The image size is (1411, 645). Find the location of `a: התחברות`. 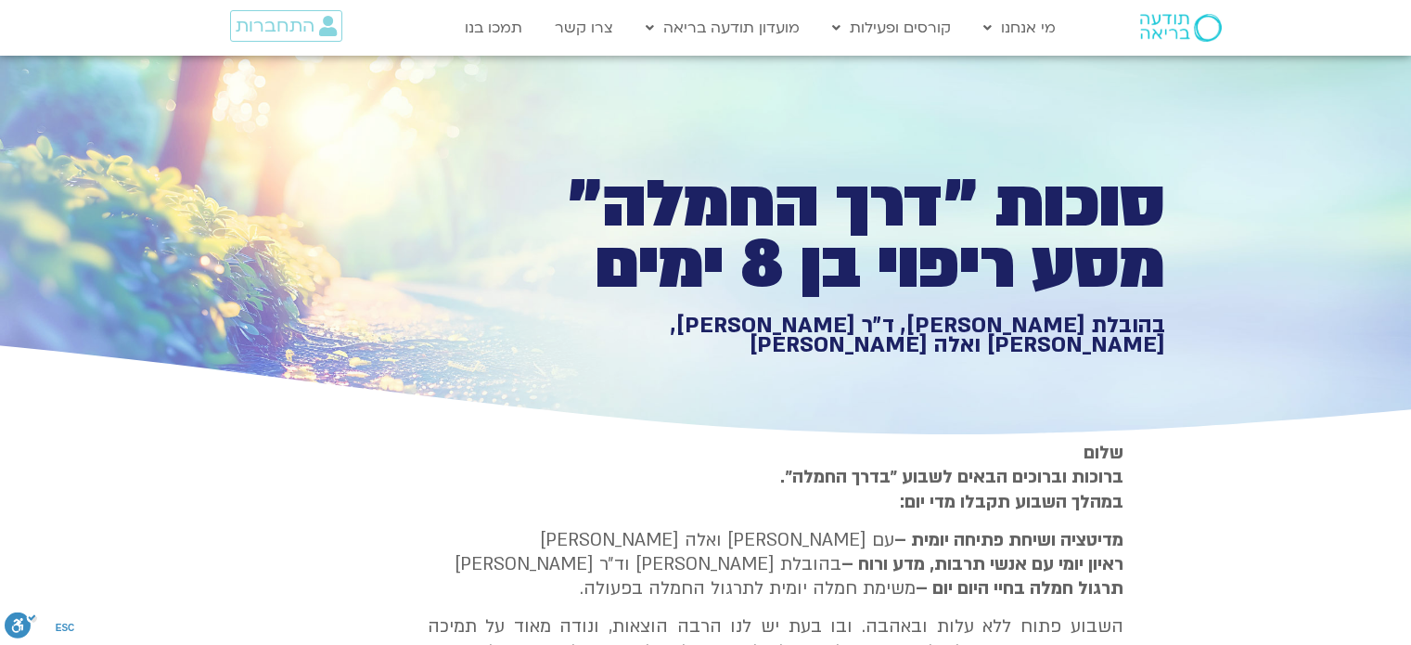

a: התחברות is located at coordinates (286, 26).